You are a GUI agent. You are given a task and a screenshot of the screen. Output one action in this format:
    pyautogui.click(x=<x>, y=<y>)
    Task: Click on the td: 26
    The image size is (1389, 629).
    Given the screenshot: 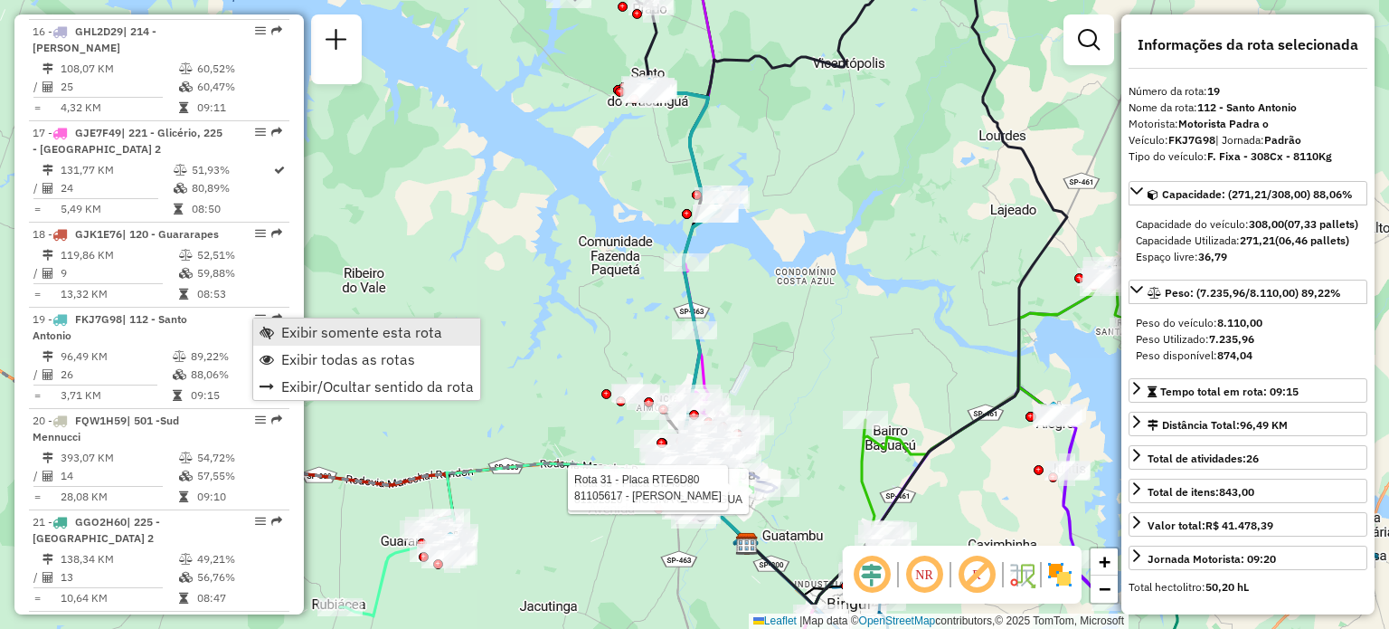 What is the action you would take?
    pyautogui.click(x=116, y=374)
    